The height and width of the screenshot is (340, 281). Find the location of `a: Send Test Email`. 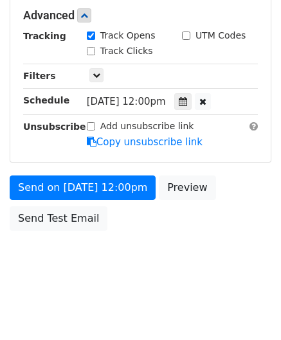

a: Send Test Email is located at coordinates (58, 219).